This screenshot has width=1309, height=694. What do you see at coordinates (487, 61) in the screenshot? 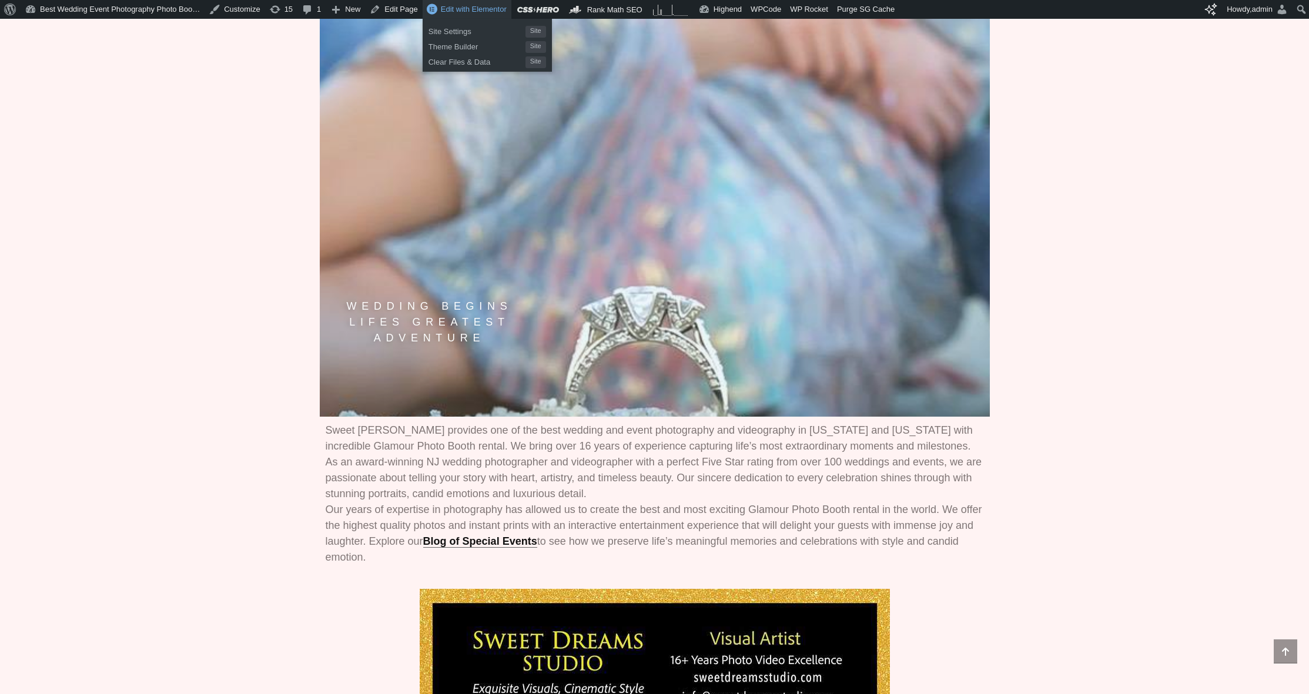
I see `a: Clear Files & DataSite` at bounding box center [487, 61].